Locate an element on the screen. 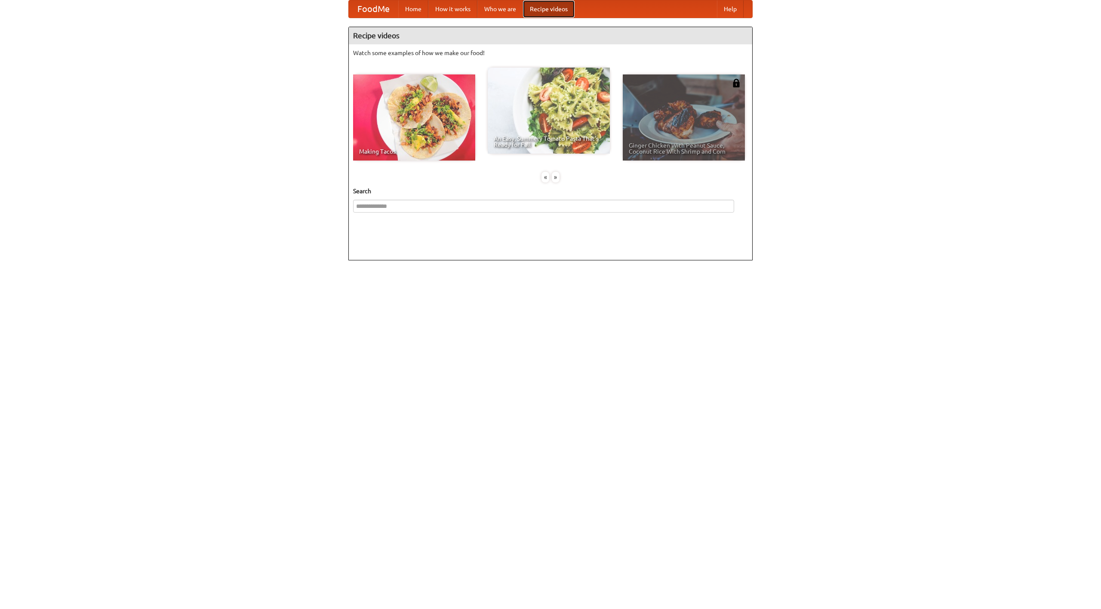  span: Making Tacos is located at coordinates (414, 151).